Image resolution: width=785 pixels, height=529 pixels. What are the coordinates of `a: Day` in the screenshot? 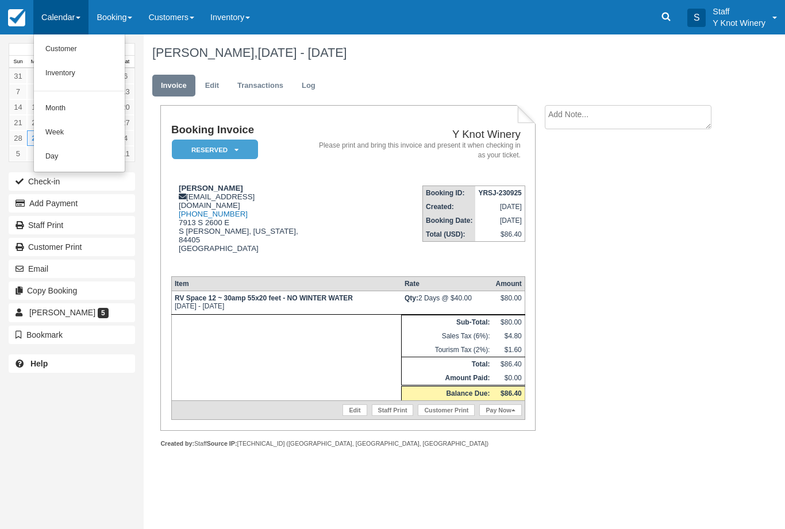 It's located at (79, 157).